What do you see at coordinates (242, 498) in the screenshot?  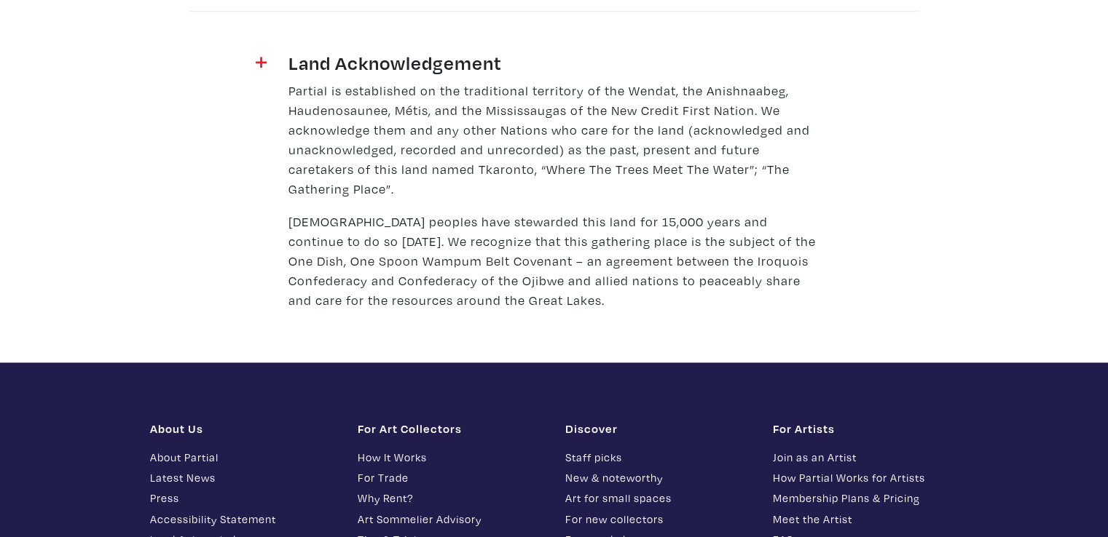 I see `a: Press` at bounding box center [242, 498].